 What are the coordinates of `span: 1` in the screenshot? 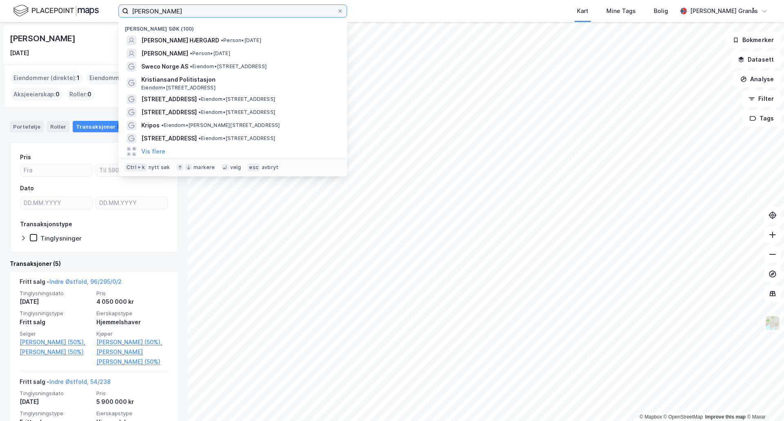 It's located at (78, 78).